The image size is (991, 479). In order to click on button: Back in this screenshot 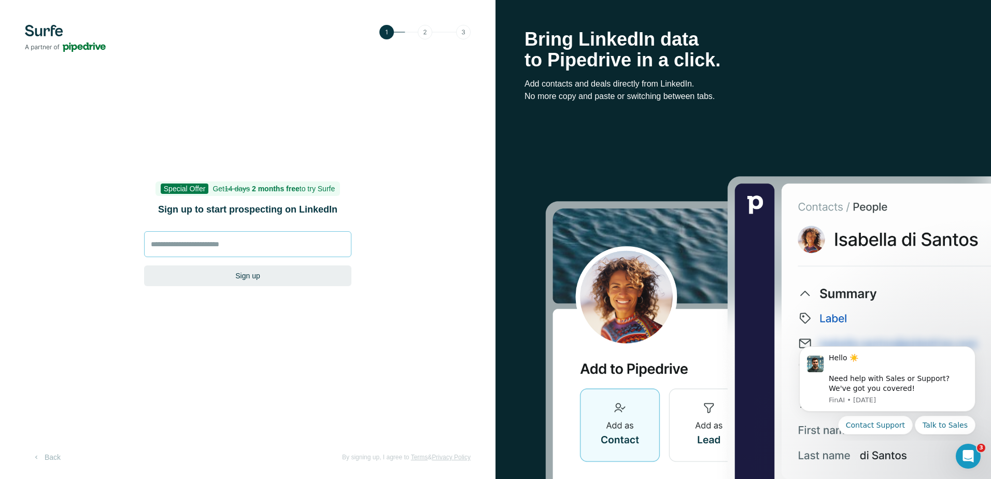, I will do `click(46, 457)`.